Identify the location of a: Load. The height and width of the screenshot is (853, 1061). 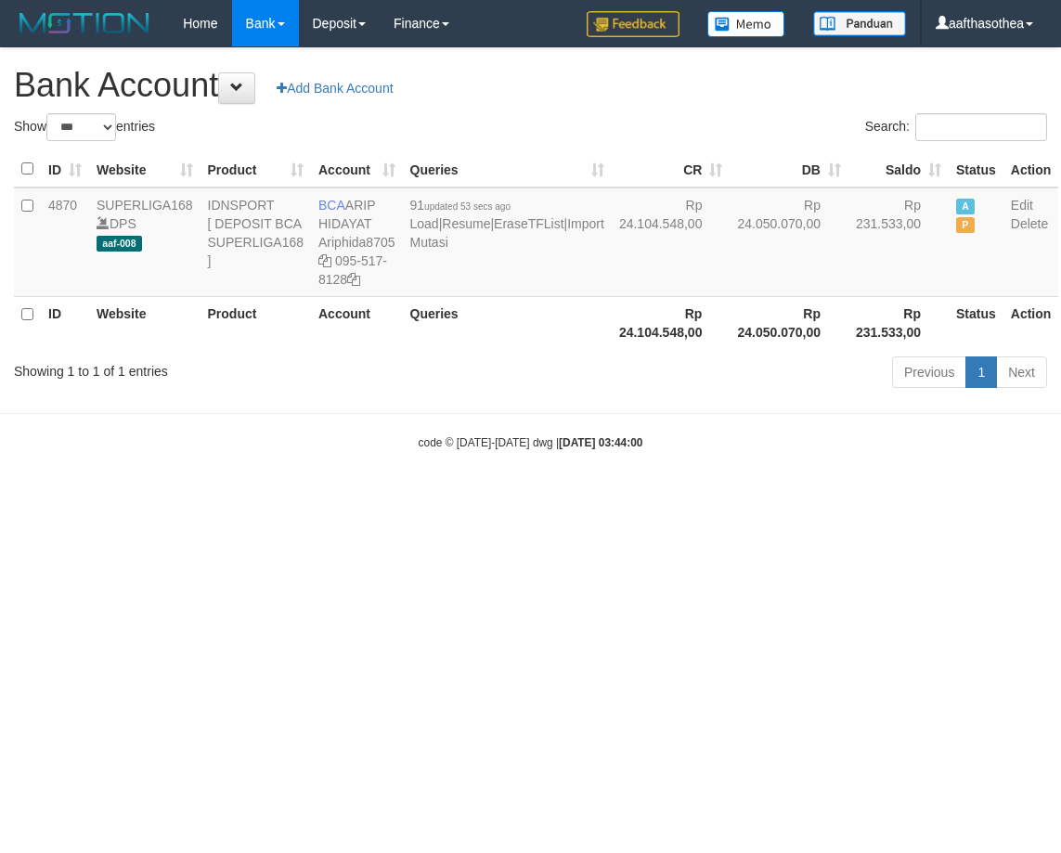
(424, 224).